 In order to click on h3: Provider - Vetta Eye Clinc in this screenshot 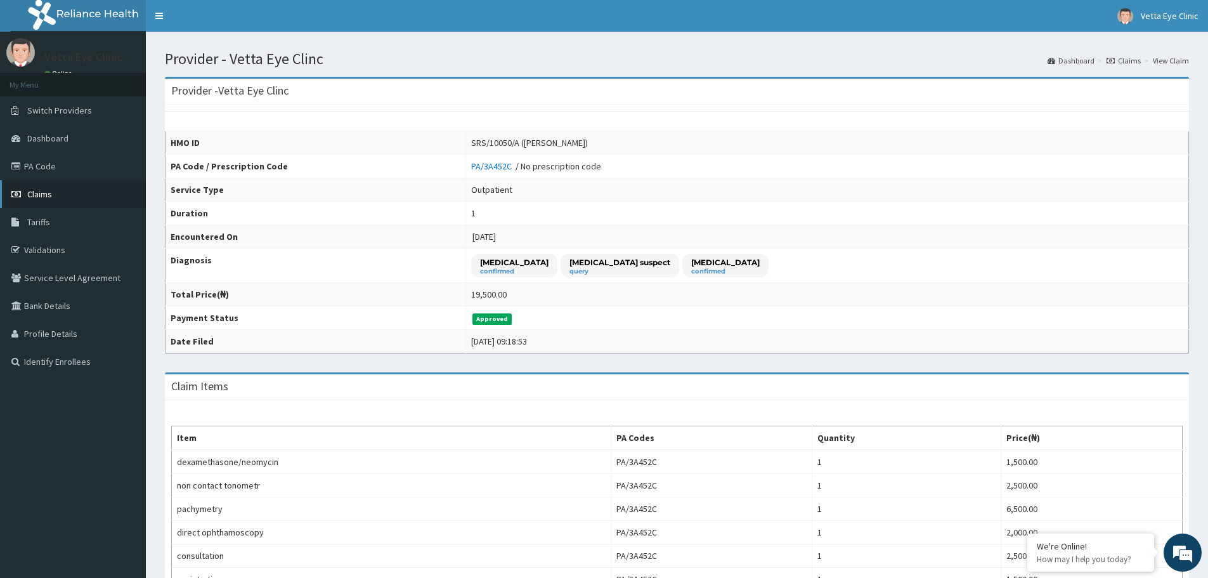, I will do `click(230, 91)`.